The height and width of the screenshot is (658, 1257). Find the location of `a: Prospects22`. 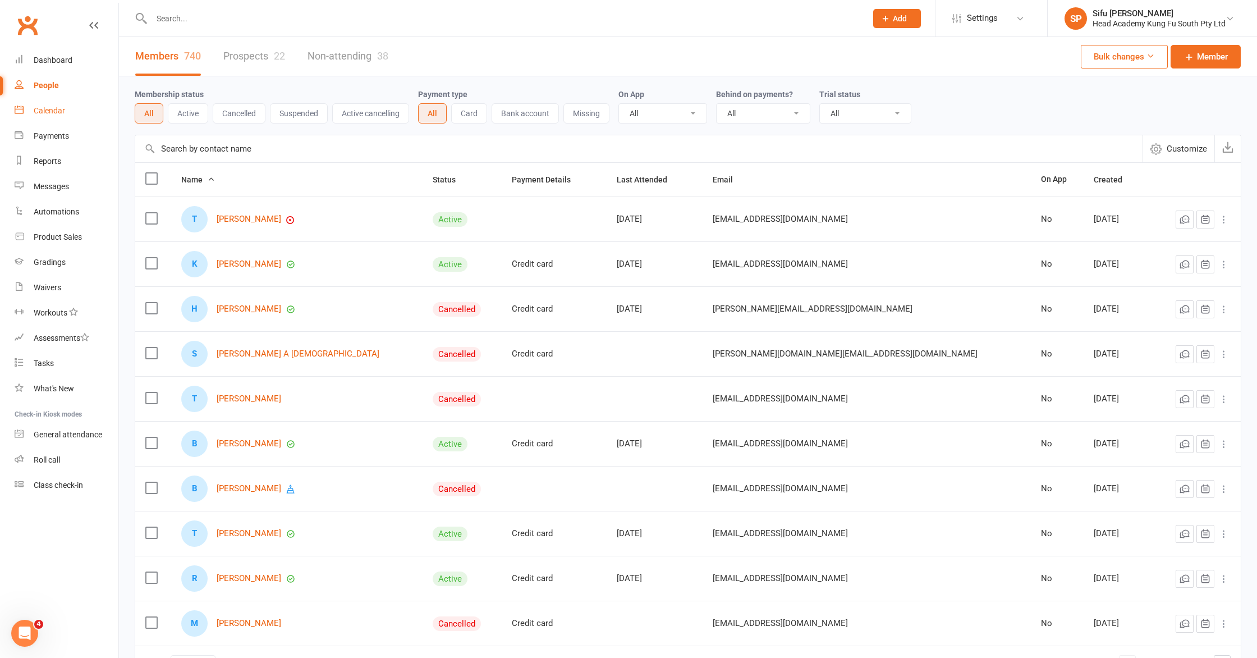

a: Prospects22 is located at coordinates (254, 56).